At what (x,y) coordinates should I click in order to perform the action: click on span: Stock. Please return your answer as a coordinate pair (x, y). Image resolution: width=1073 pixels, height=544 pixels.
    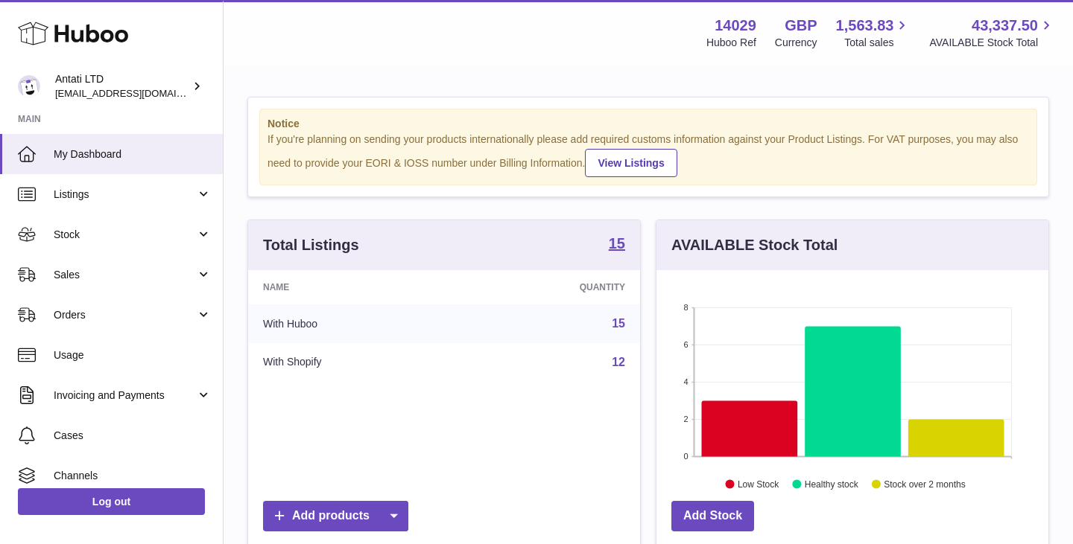
    Looking at the image, I should click on (124, 235).